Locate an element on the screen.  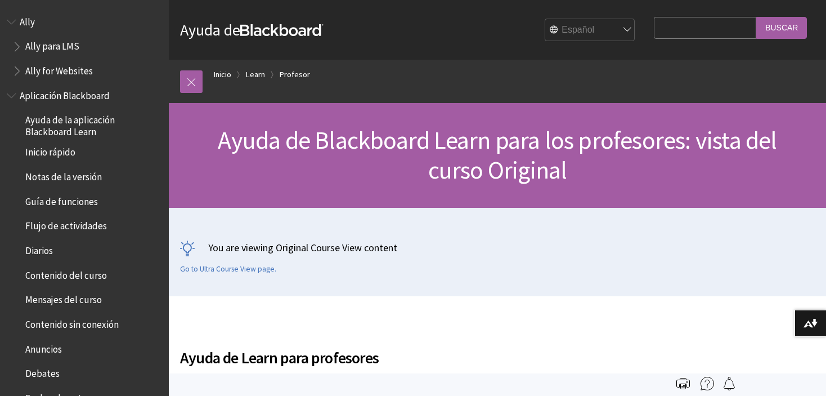
img: More help is located at coordinates (708, 383).